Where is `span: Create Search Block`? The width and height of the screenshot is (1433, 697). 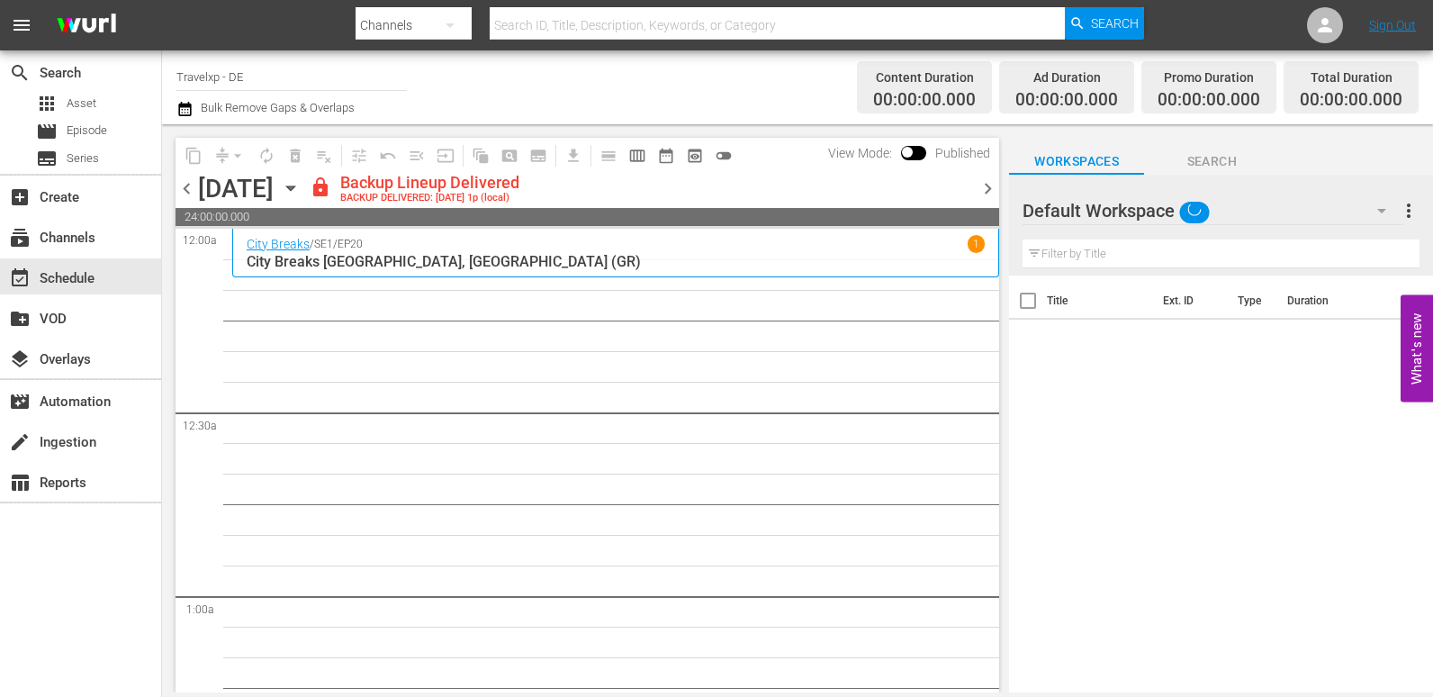
span: Create Search Block is located at coordinates (510, 156).